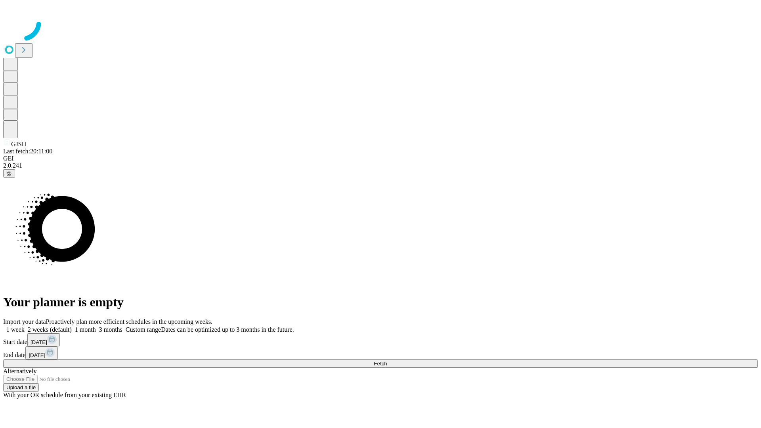 The image size is (761, 428). What do you see at coordinates (380, 340) in the screenshot?
I see `div: Start date` at bounding box center [380, 340].